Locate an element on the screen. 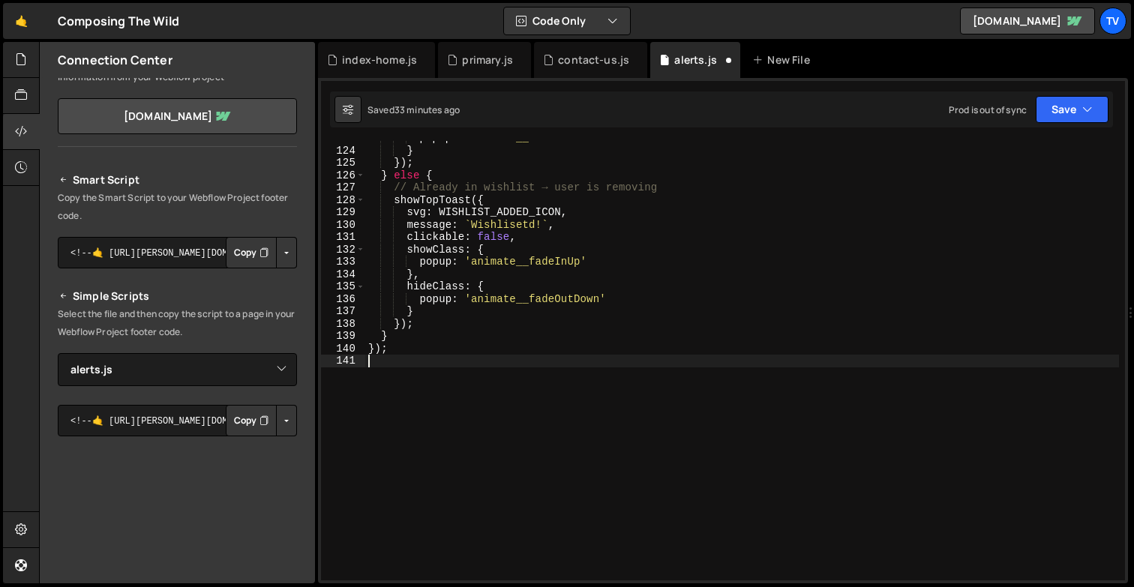 The image size is (1134, 587). div: 127 is located at coordinates (343, 188).